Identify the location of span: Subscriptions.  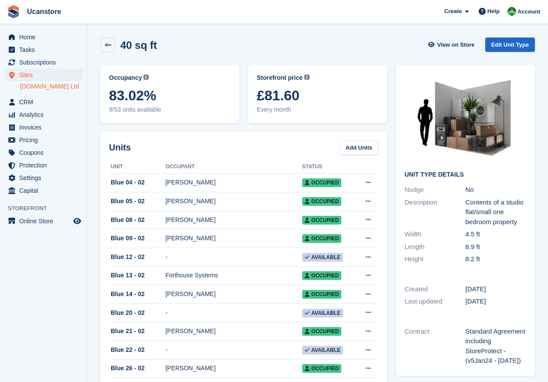
(45, 62).